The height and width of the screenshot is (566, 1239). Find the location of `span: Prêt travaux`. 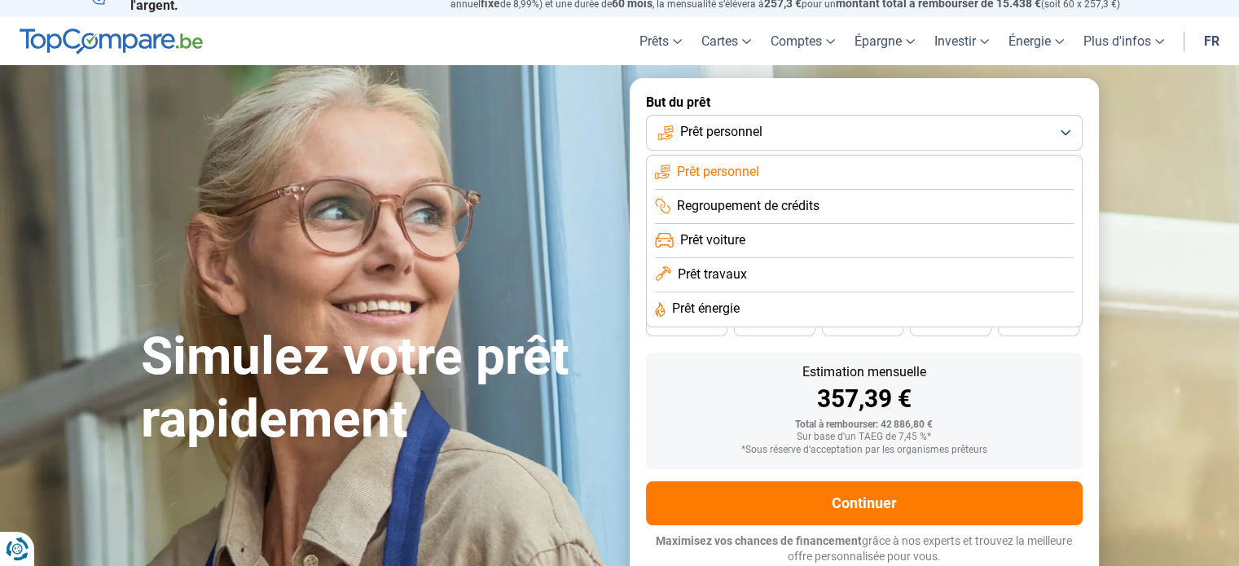

span: Prêt travaux is located at coordinates (712, 275).